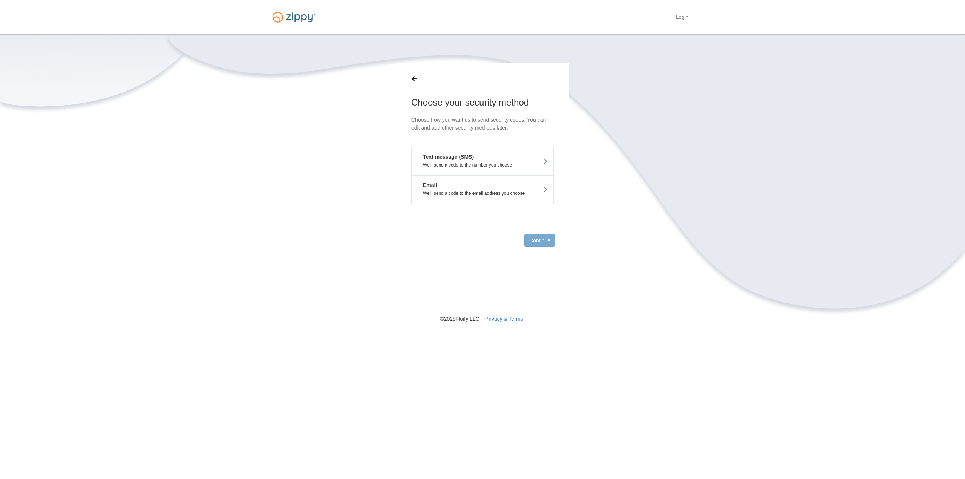 Image resolution: width=965 pixels, height=479 pixels. What do you see at coordinates (504, 319) in the screenshot?
I see `a: Privacy & Terms` at bounding box center [504, 319].